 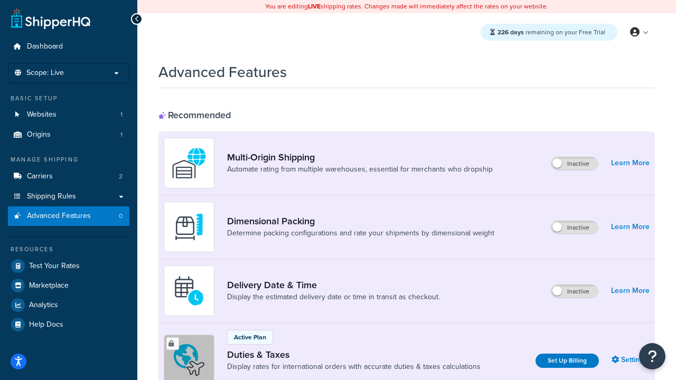 I want to click on span: Test Your Rates, so click(x=54, y=266).